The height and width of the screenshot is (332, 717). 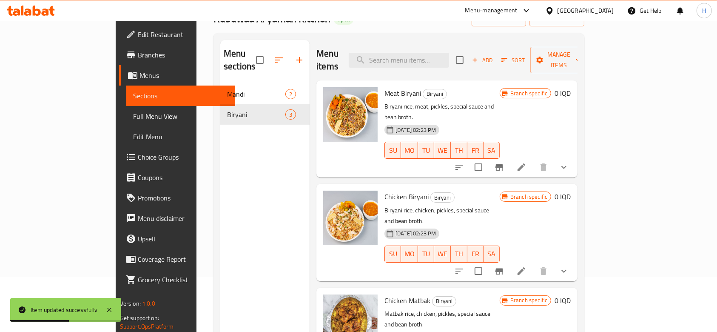 What do you see at coordinates (557, 18) in the screenshot?
I see `span: export` at bounding box center [557, 18].